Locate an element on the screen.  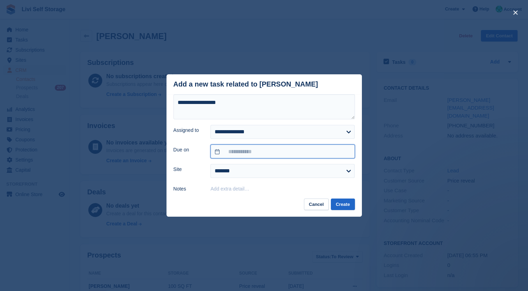
button: Cancel is located at coordinates (316, 204).